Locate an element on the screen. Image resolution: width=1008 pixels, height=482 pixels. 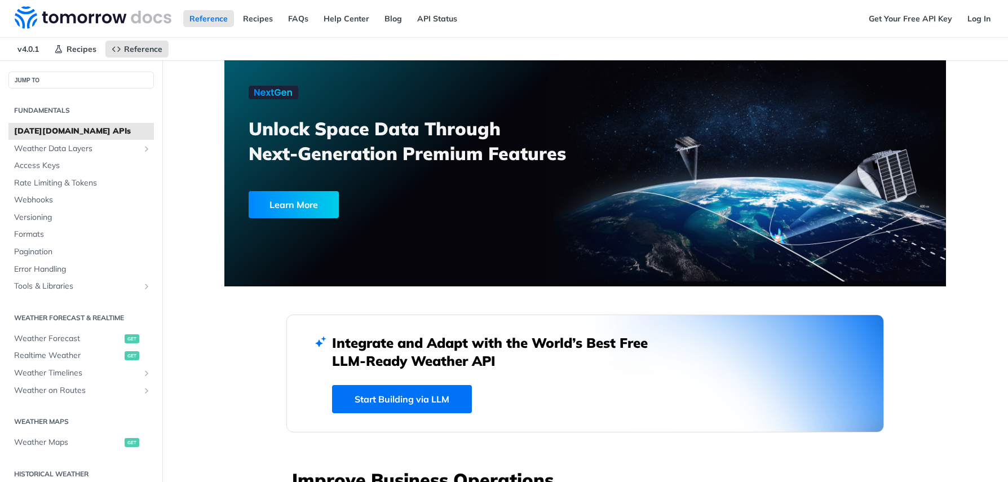
button: JUMP TO is located at coordinates (81, 80).